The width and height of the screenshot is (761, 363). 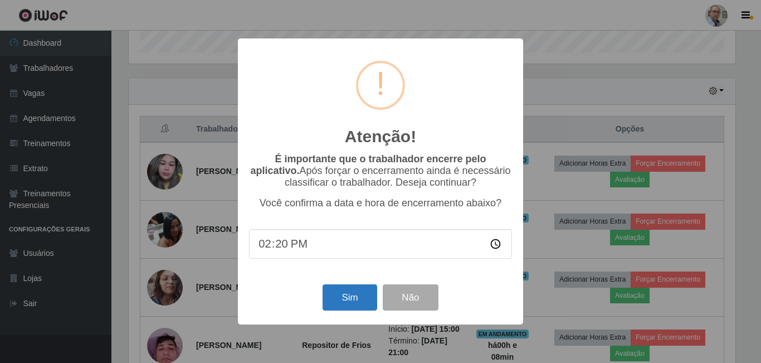 What do you see at coordinates (380, 136) in the screenshot?
I see `h2: Atenção!` at bounding box center [380, 136].